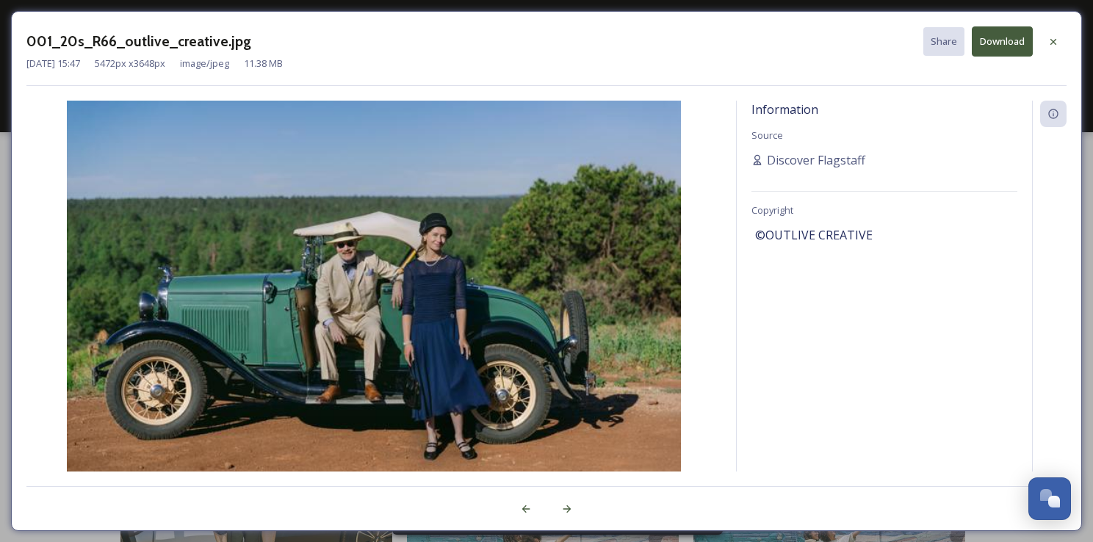  Describe the element at coordinates (204, 63) in the screenshot. I see `span: image/jpeg` at that location.